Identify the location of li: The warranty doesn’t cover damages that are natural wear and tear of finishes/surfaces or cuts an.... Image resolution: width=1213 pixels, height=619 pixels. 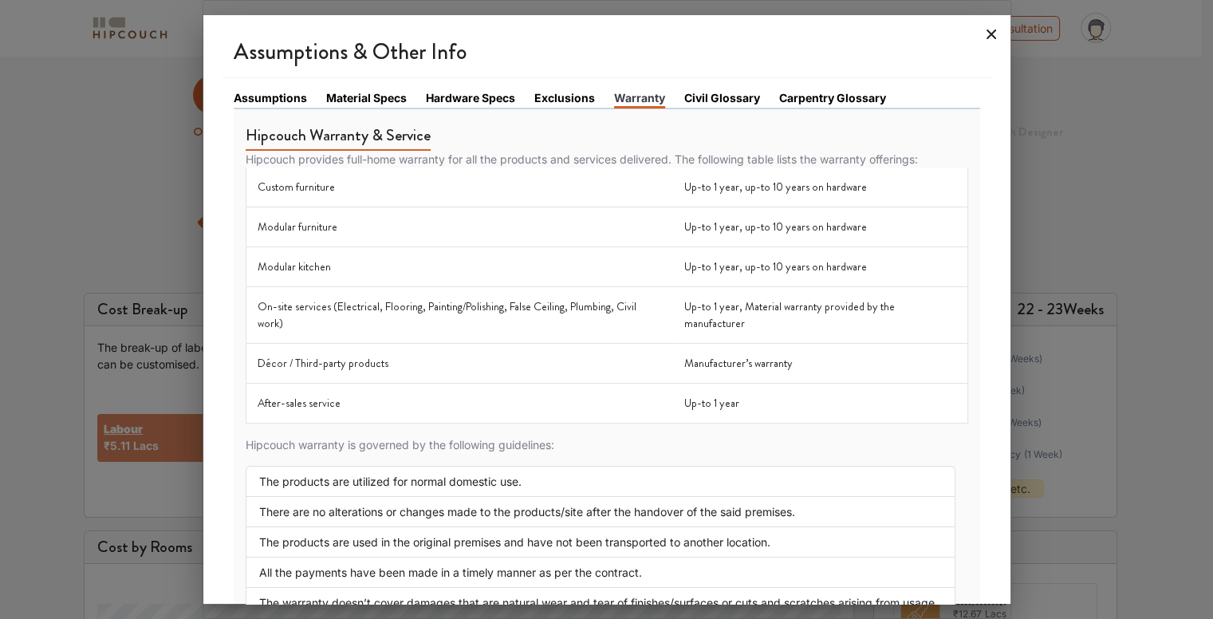
(600, 603).